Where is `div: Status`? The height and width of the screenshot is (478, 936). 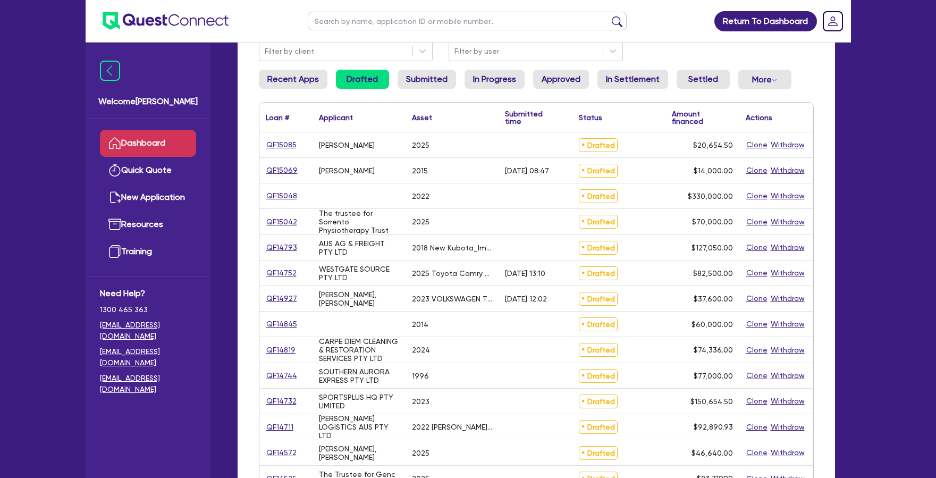 div: Status is located at coordinates (590, 117).